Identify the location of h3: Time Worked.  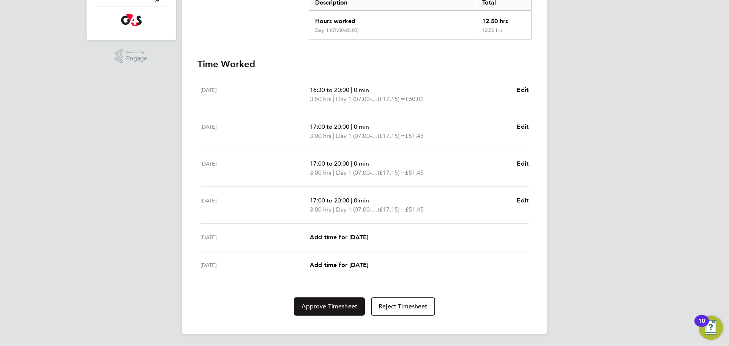
(365, 64).